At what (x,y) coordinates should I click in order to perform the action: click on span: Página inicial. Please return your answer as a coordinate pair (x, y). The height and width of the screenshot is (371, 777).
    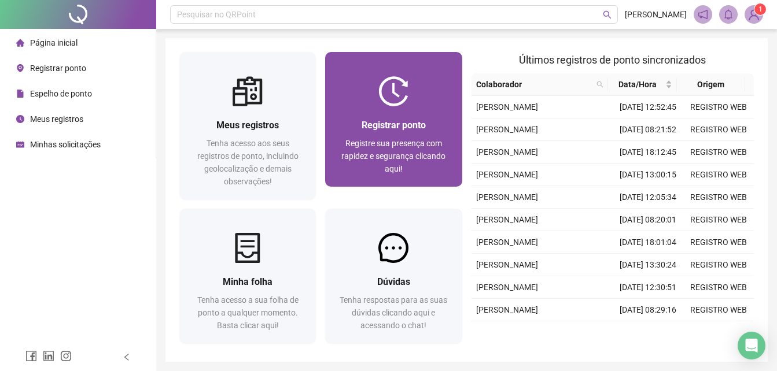
    Looking at the image, I should click on (54, 43).